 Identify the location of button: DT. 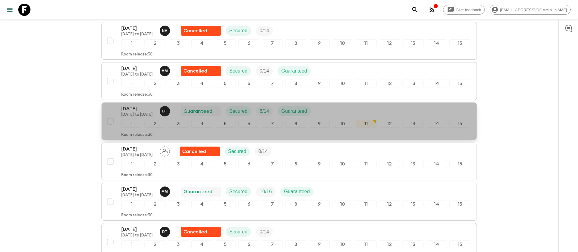
(165, 111).